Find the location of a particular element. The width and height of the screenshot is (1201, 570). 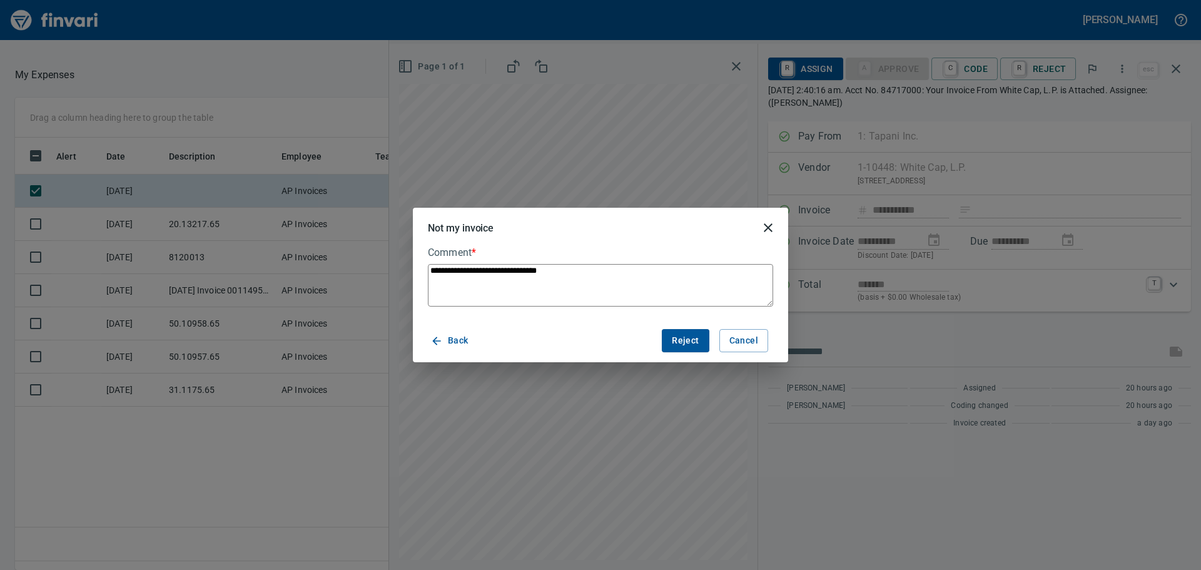

button: Cancel is located at coordinates (744, 340).